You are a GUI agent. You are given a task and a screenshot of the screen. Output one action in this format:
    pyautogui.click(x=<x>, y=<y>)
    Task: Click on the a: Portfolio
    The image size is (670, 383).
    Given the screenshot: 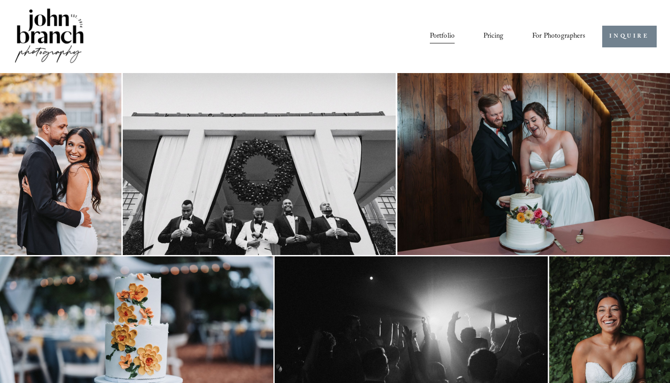 What is the action you would take?
    pyautogui.click(x=442, y=36)
    